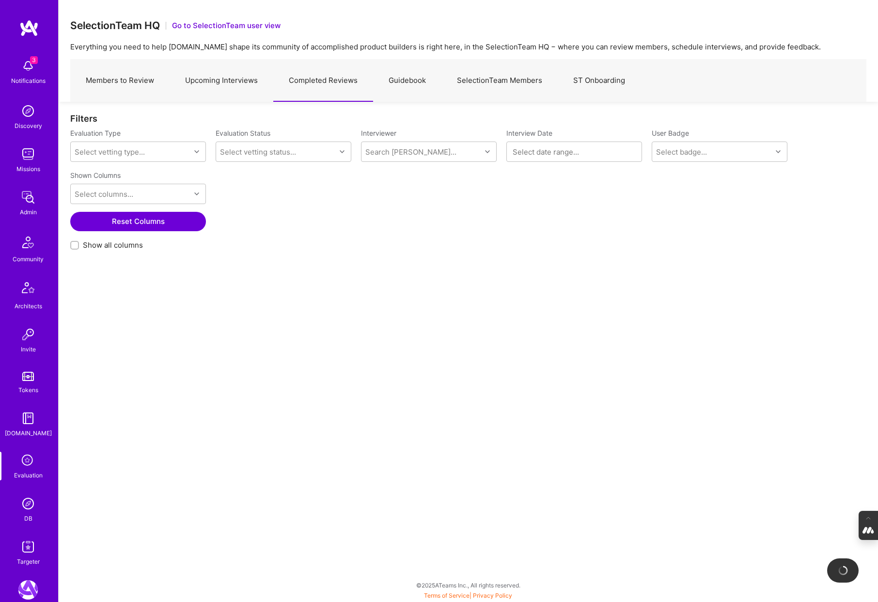  What do you see at coordinates (95, 175) in the screenshot?
I see `label: Shown Columns` at bounding box center [95, 175].